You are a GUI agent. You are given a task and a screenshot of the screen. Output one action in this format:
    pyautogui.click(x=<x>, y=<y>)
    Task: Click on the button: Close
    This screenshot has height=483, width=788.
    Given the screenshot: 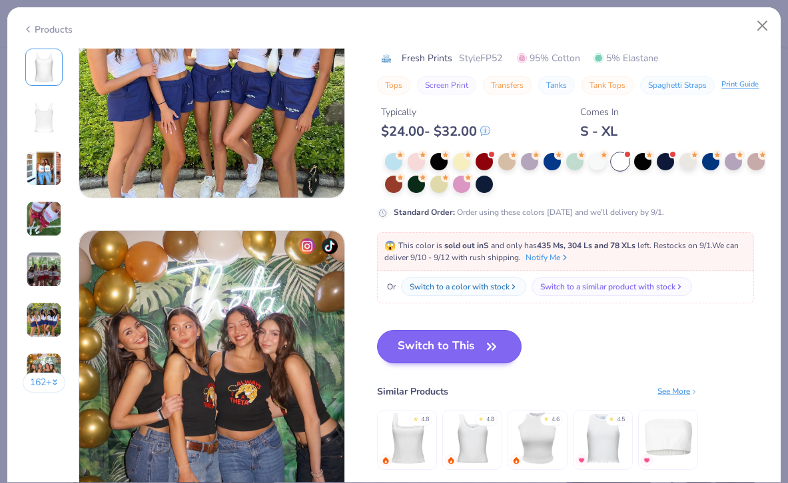 What is the action you would take?
    pyautogui.click(x=762, y=26)
    